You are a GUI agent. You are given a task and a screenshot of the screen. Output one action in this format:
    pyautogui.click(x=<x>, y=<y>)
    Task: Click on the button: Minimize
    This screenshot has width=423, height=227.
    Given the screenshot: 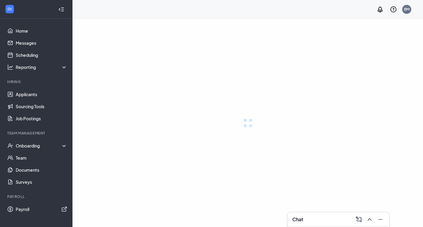 What is the action you would take?
    pyautogui.click(x=380, y=219)
    